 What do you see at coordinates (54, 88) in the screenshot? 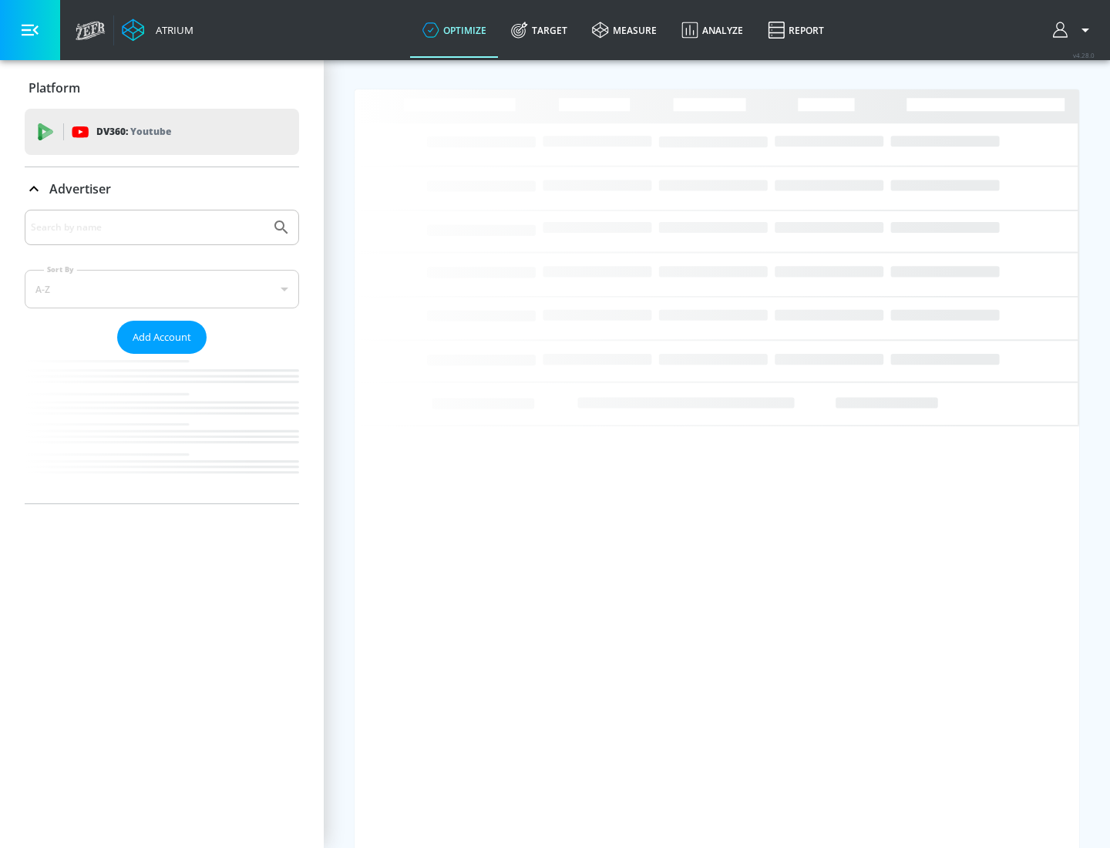
I see `p: Platform` at bounding box center [54, 88].